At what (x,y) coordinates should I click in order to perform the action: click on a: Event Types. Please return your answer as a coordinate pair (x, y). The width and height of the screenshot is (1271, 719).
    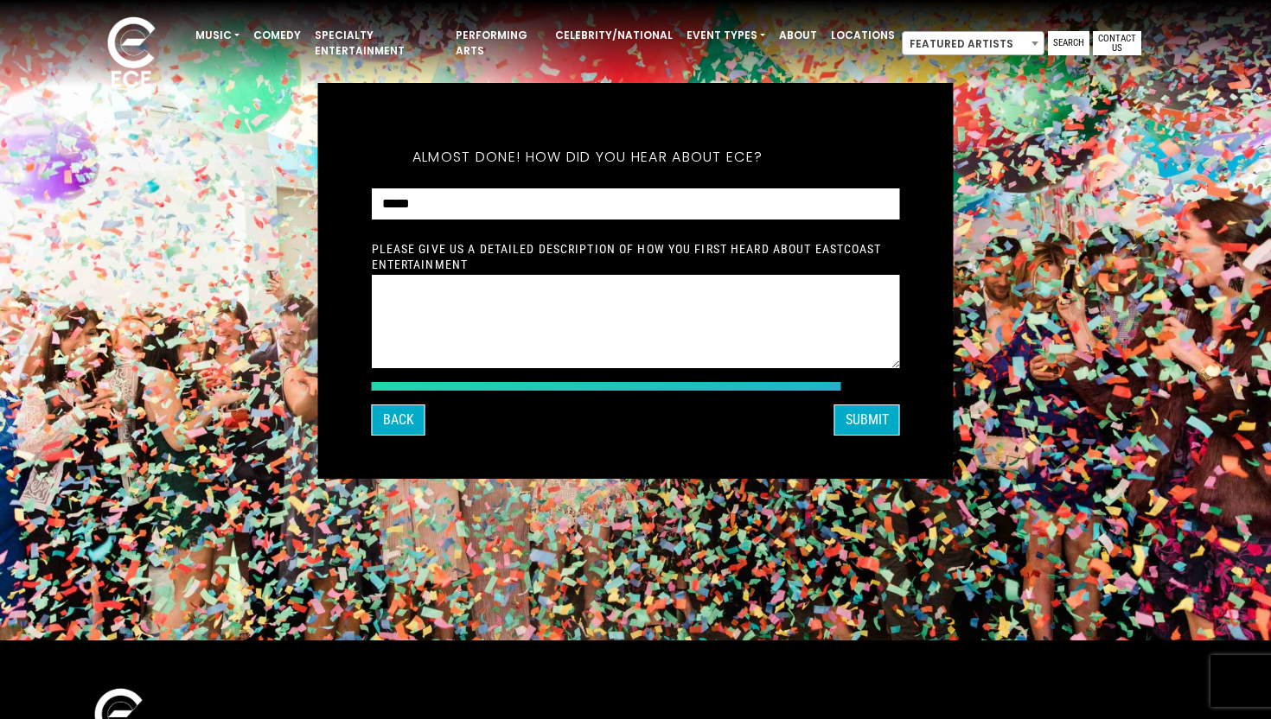
    Looking at the image, I should click on (726, 35).